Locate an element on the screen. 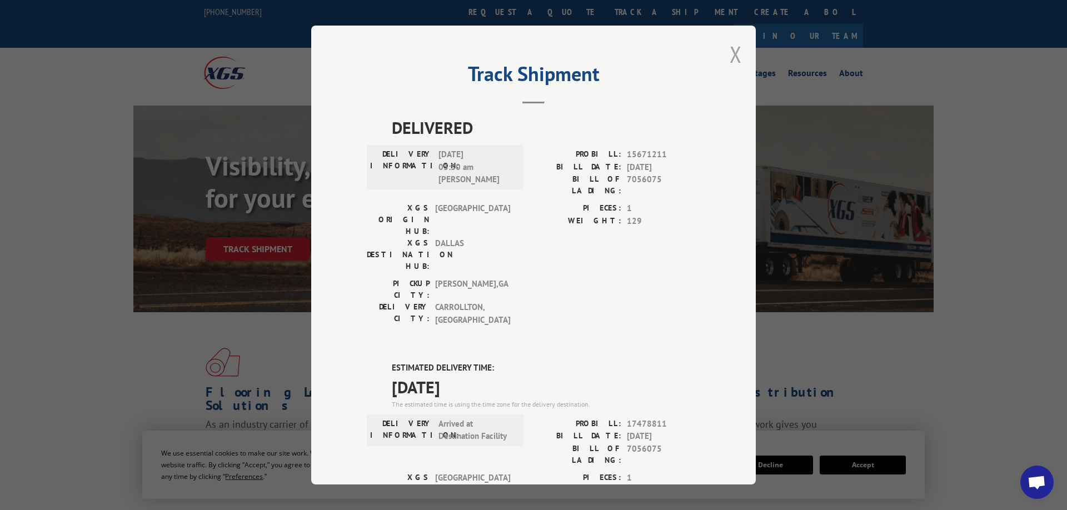  label: PICKUP CITY: is located at coordinates (398, 290).